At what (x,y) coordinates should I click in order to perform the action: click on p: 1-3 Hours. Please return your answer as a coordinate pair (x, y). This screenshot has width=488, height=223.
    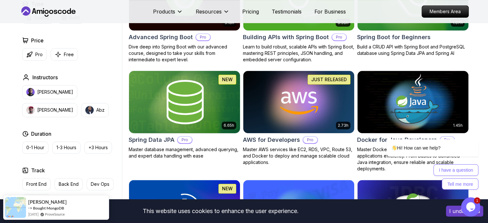
    Looking at the image, I should click on (66, 147).